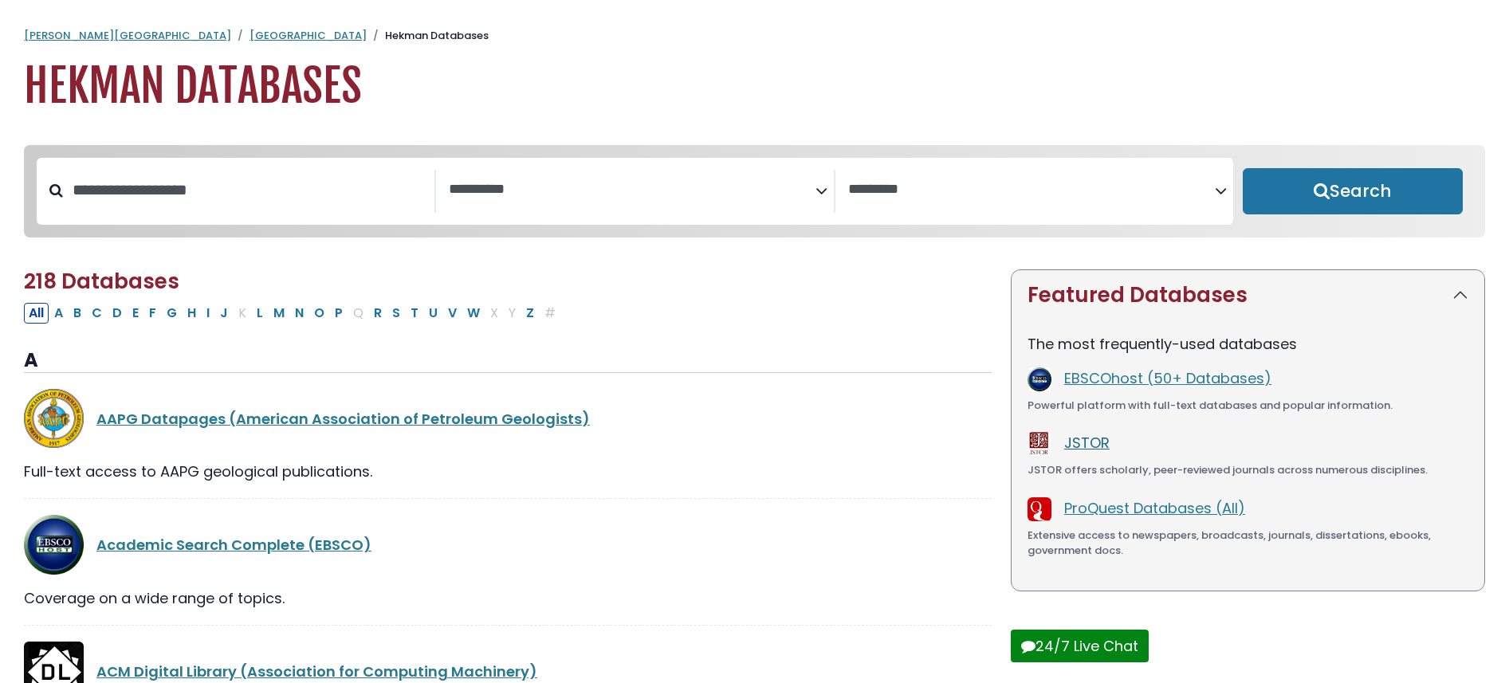 The height and width of the screenshot is (683, 1509). What do you see at coordinates (427, 36) in the screenshot?
I see `li: Hekman Databases` at bounding box center [427, 36].